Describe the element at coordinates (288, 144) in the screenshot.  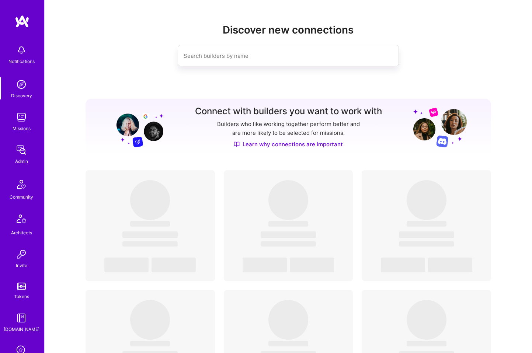
I see `a: Learn why connections are important` at that location.